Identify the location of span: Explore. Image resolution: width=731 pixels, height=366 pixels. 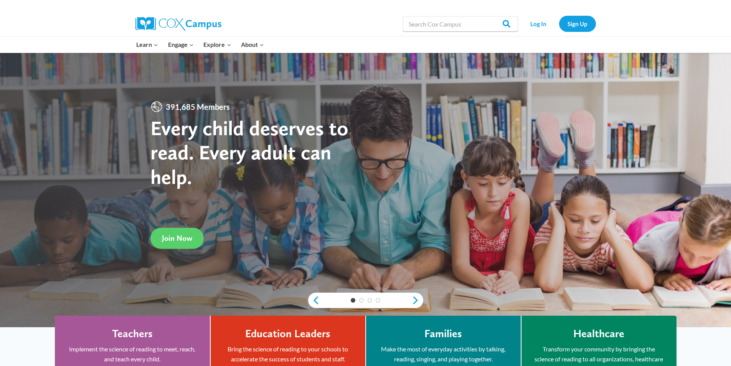
(217, 45).